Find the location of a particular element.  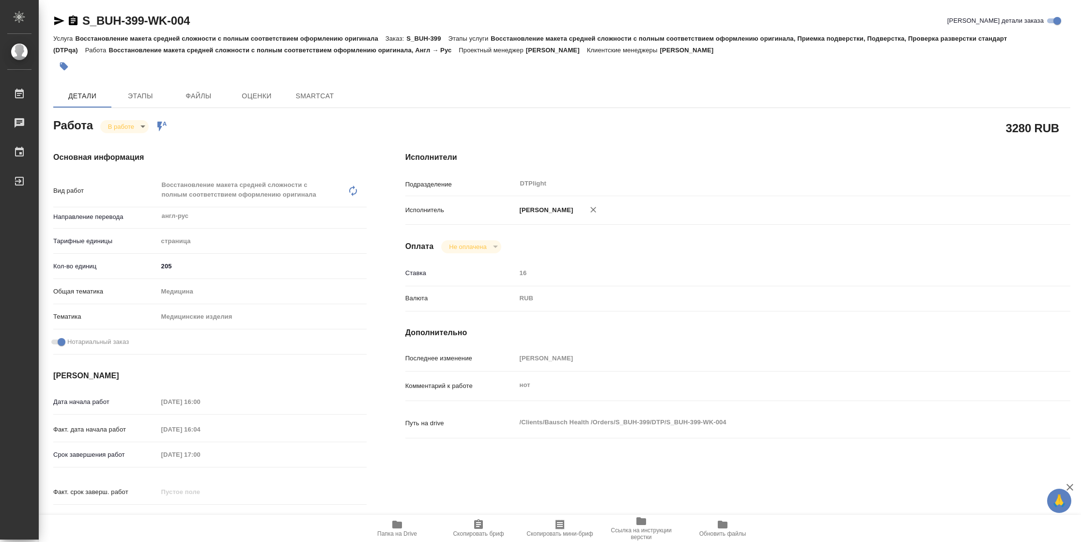

button: Папка на Drive is located at coordinates (397, 529).